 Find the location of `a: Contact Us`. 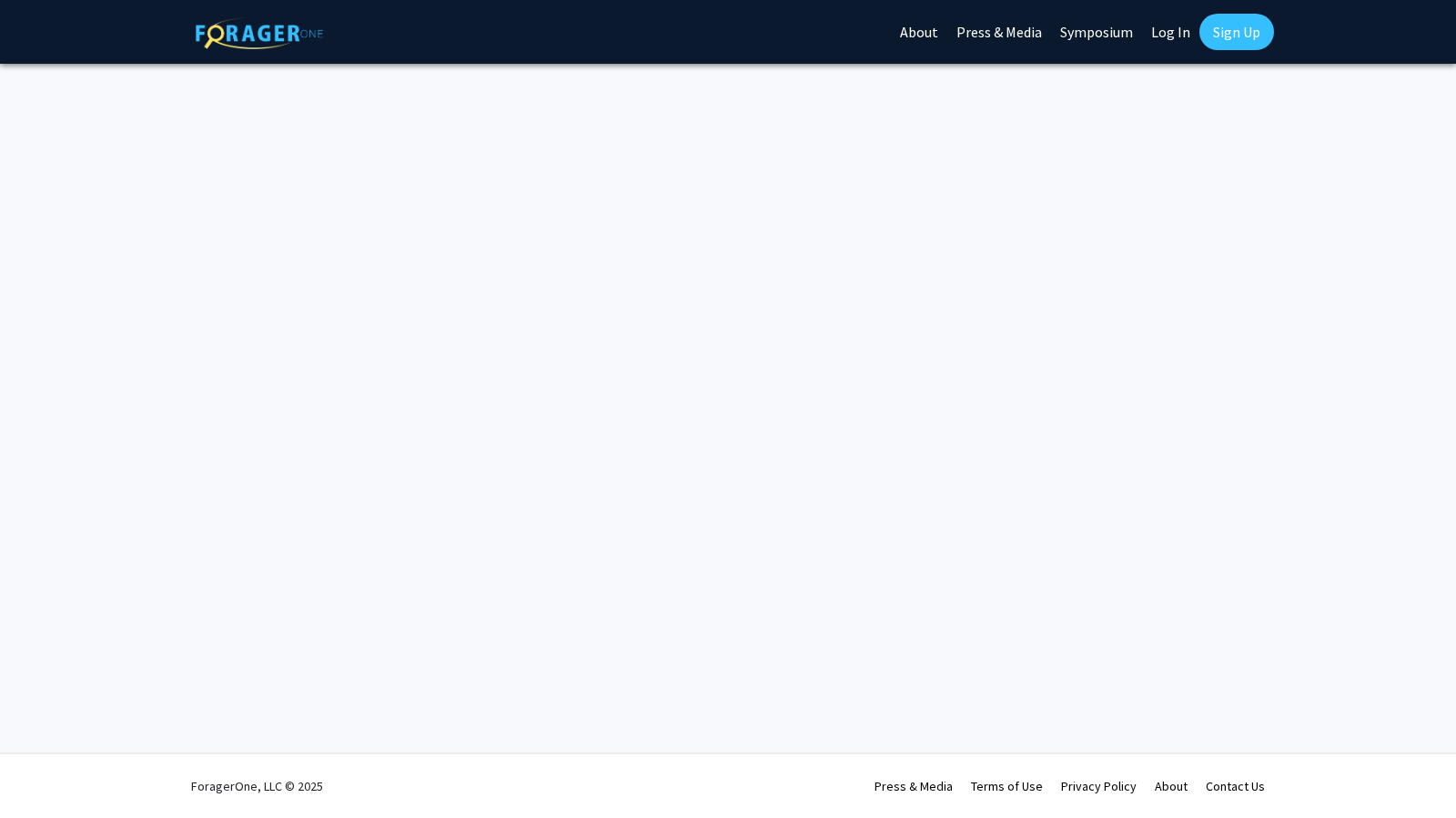

a: Contact Us is located at coordinates (1235, 786).